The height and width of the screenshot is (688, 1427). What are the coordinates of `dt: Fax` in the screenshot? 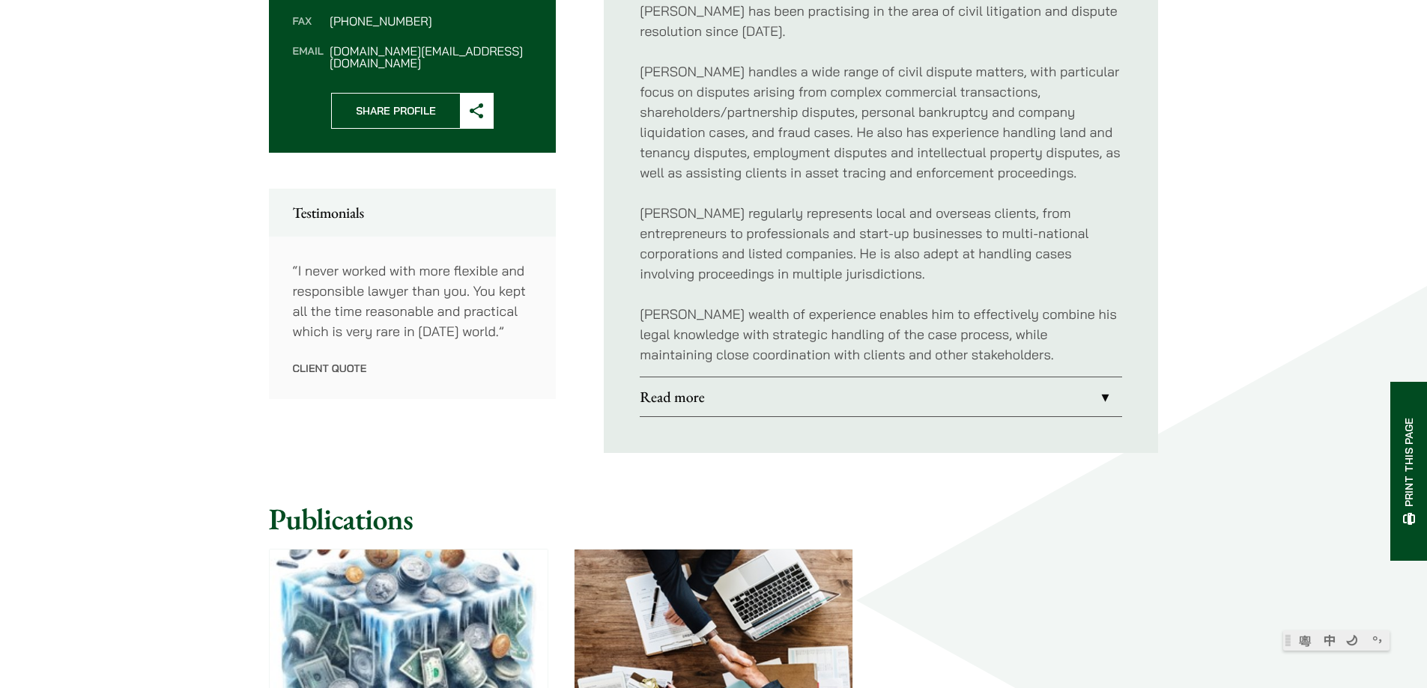 It's located at (308, 30).